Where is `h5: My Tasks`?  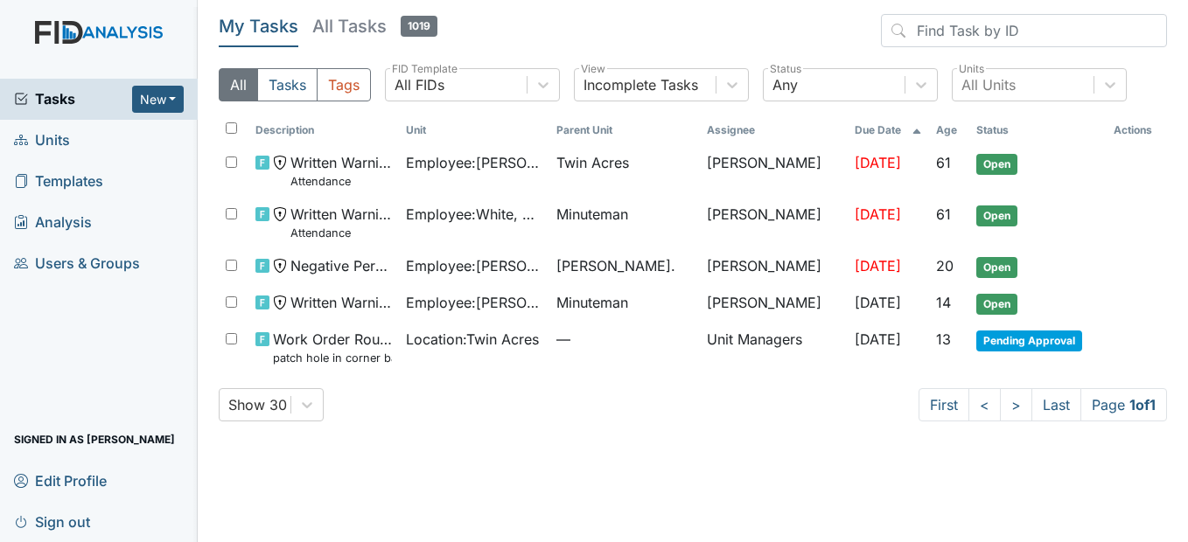
h5: My Tasks is located at coordinates (258, 26).